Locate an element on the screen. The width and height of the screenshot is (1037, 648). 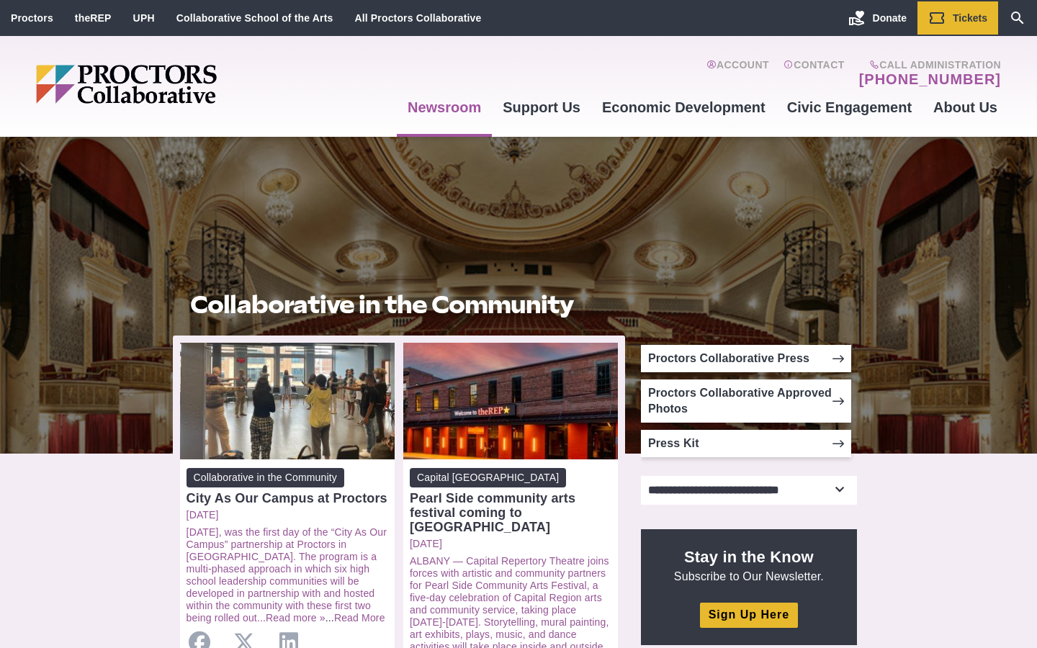
h1: Collaborative in the Community is located at coordinates (399, 305).